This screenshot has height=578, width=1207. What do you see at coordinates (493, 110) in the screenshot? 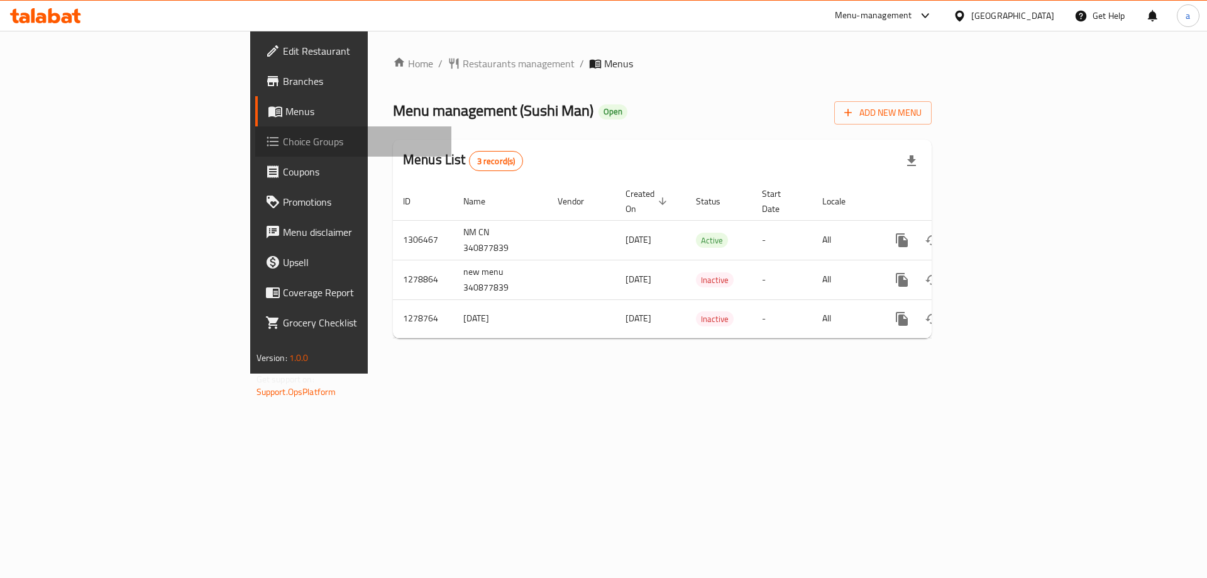
I see `span: Menu management ( Sushi Man )` at bounding box center [493, 110].